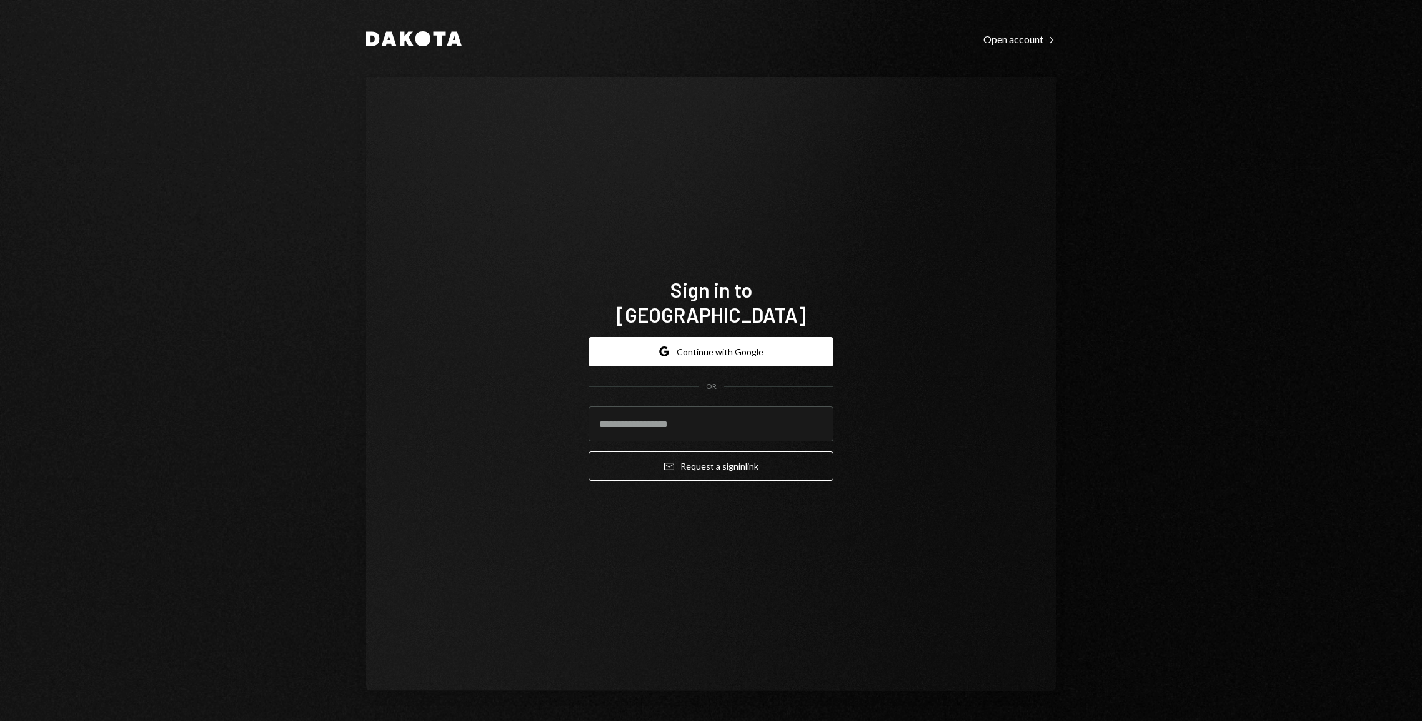 The width and height of the screenshot is (1422, 721). Describe the element at coordinates (711, 466) in the screenshot. I see `button: Request a signinlink` at that location.